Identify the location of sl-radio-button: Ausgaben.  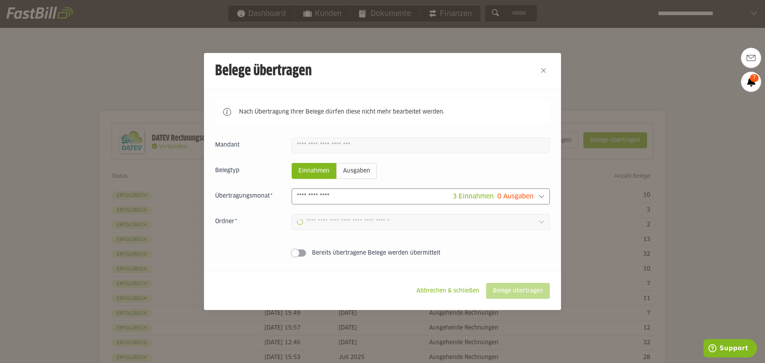
(357, 171).